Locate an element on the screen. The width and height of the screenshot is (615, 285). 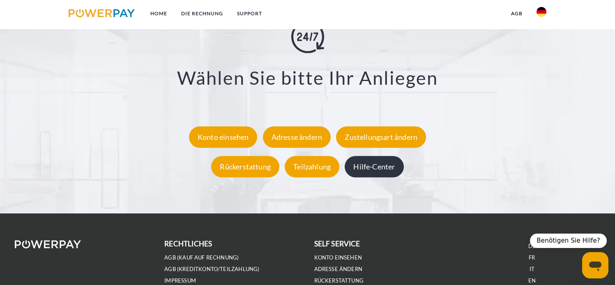
a: Teilzahlung is located at coordinates (312, 166).